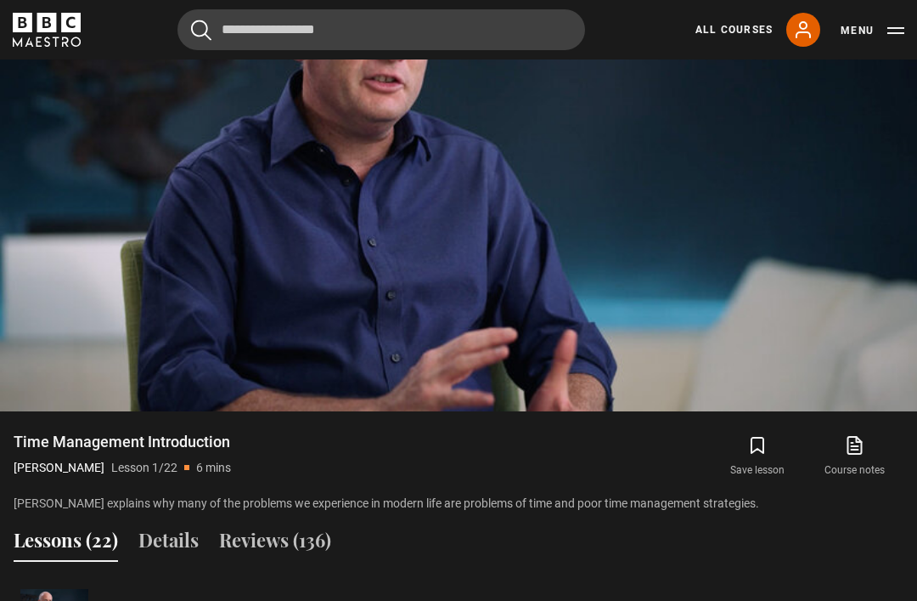 Image resolution: width=917 pixels, height=601 pixels. What do you see at coordinates (122, 442) in the screenshot?
I see `h1: Time Management Introduction` at bounding box center [122, 442].